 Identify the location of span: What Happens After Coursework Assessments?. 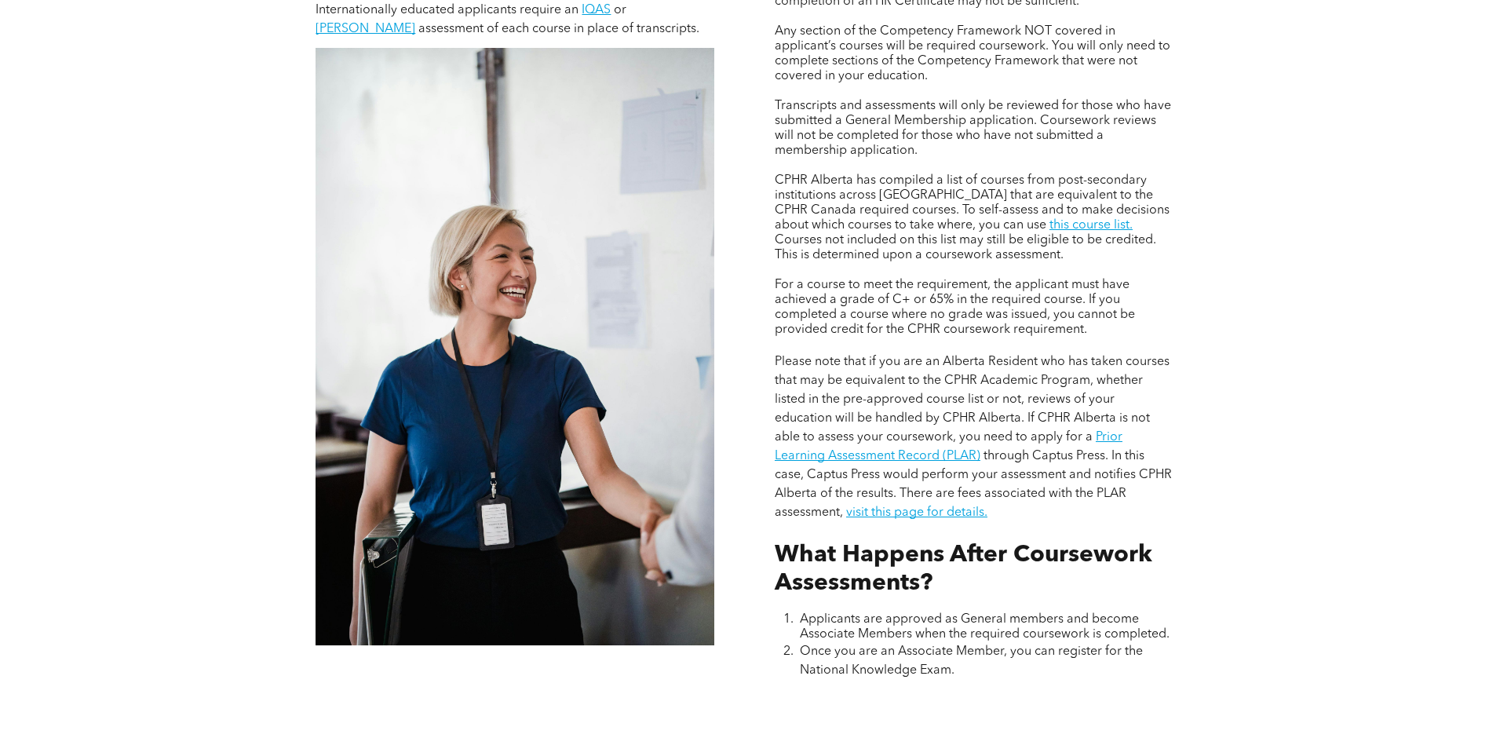
(963, 569).